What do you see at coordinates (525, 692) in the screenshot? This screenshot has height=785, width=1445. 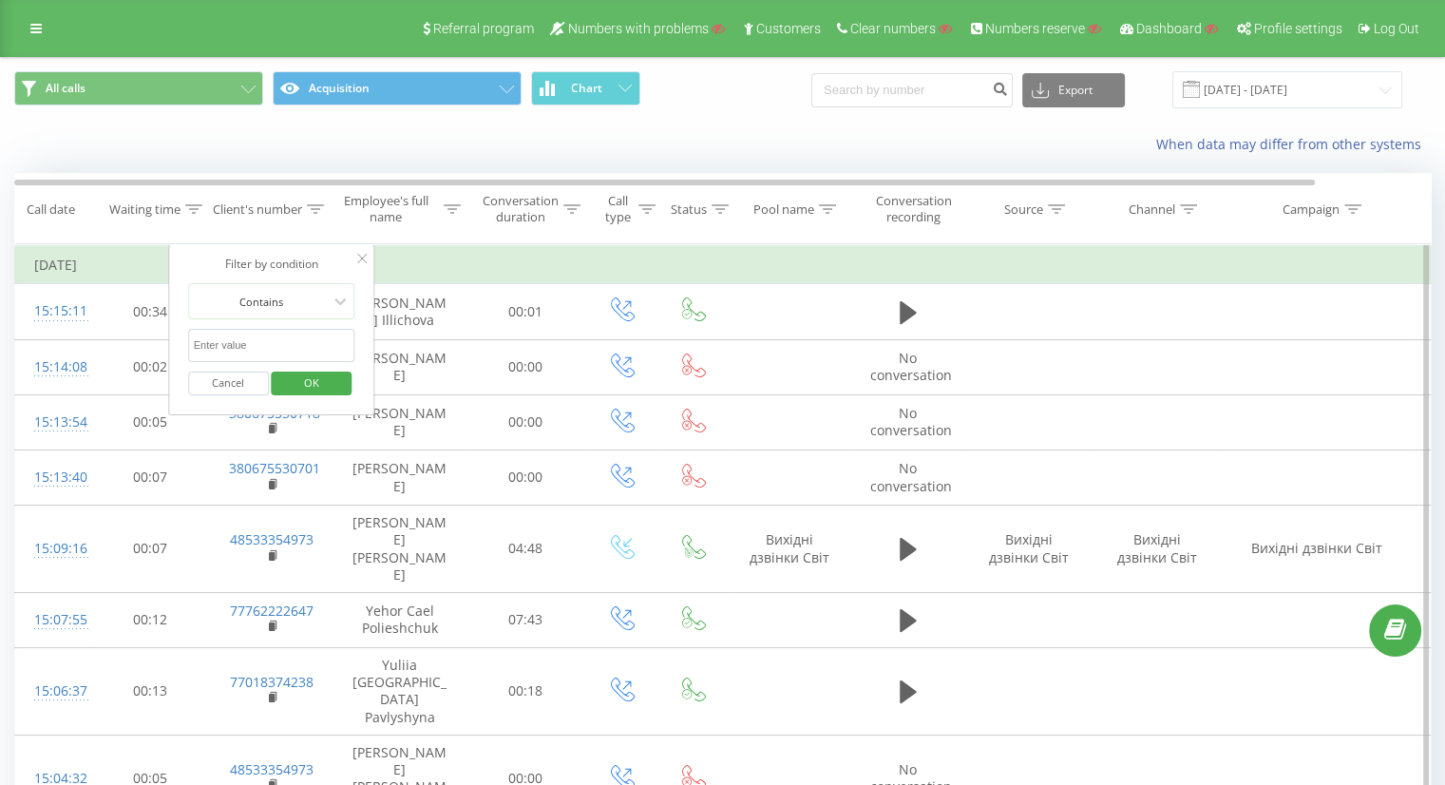 I see `td: 00:18` at bounding box center [525, 692].